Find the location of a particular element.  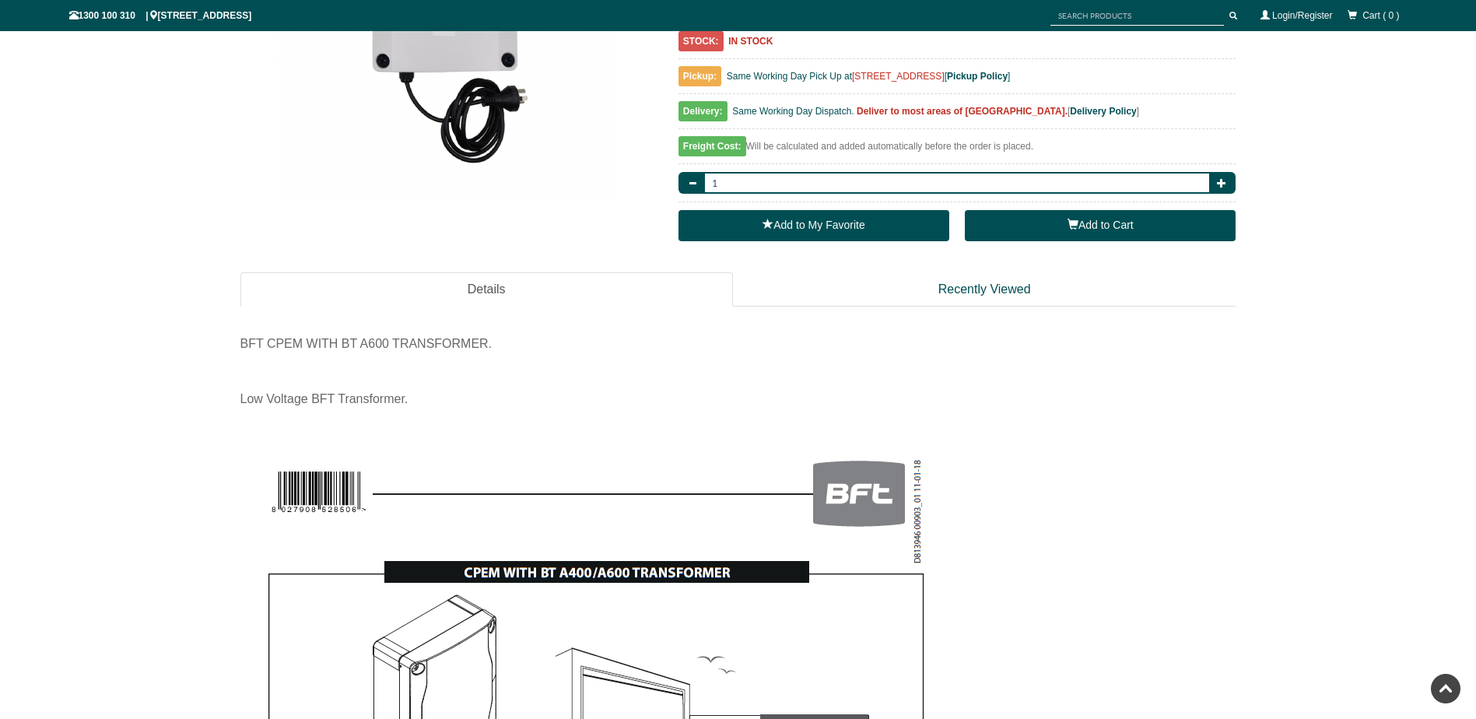

b: IN STOCK is located at coordinates (750, 41).